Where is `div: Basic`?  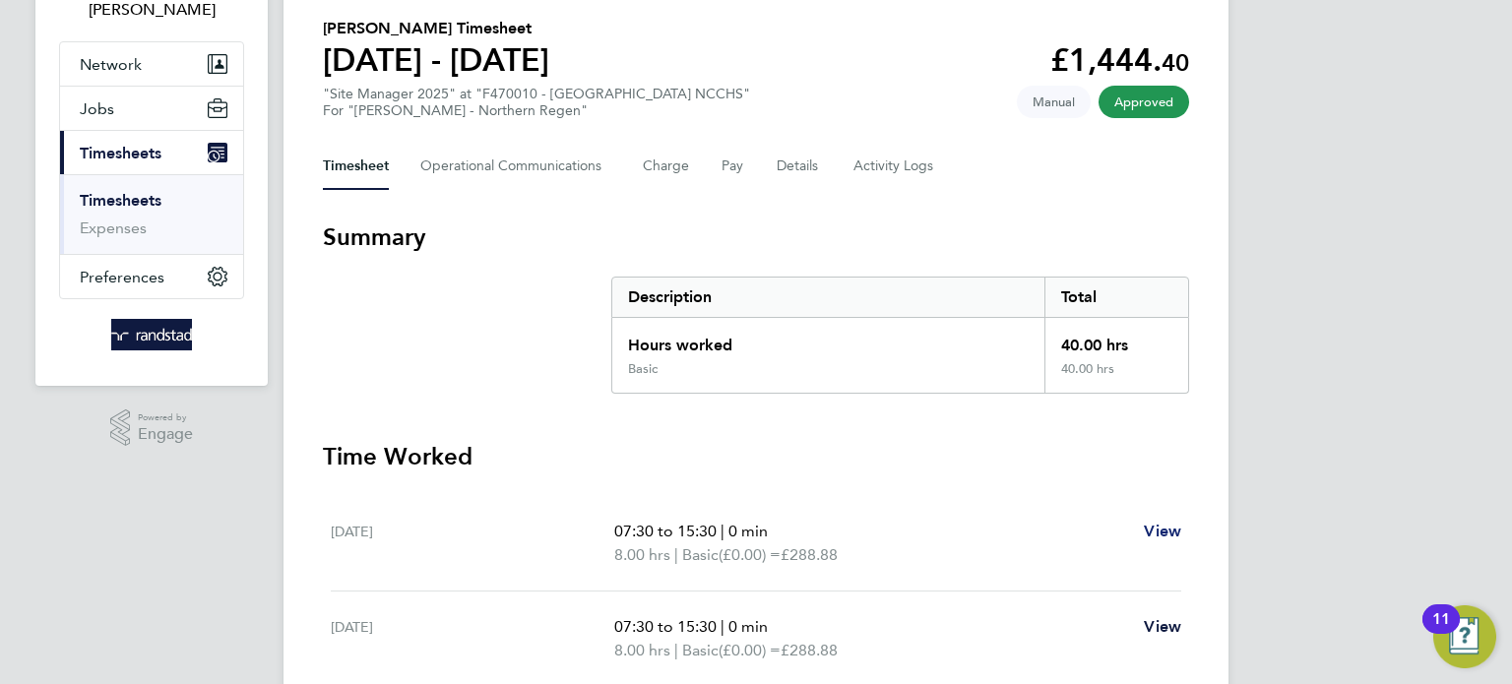 div: Basic is located at coordinates (643, 369).